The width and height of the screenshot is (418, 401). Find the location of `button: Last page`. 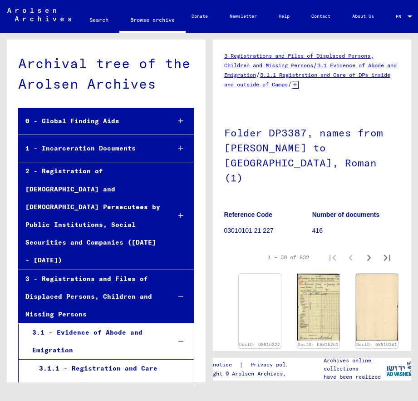

button: Last page is located at coordinates (387, 257).